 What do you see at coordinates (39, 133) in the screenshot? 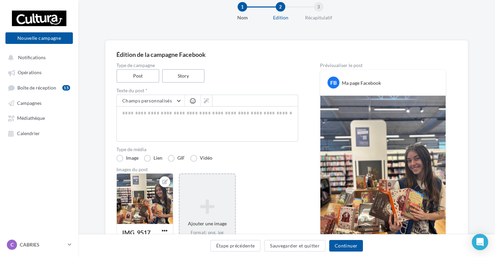
I see `a: Calendrier` at bounding box center [39, 133].